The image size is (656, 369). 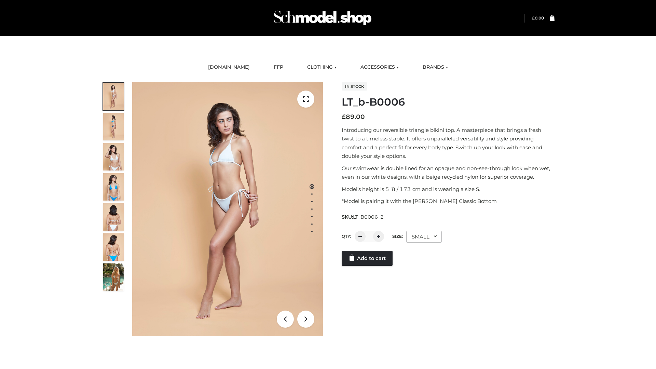 I want to click on span: SKU:, so click(x=363, y=217).